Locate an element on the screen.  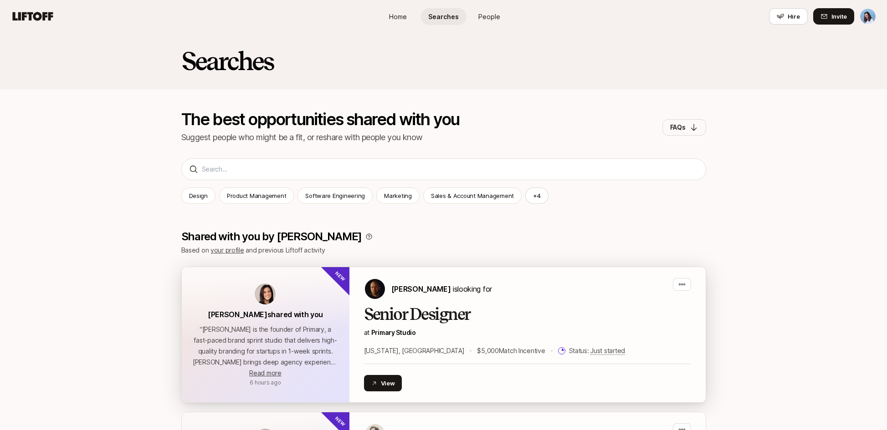
input: Search... is located at coordinates (450, 169).